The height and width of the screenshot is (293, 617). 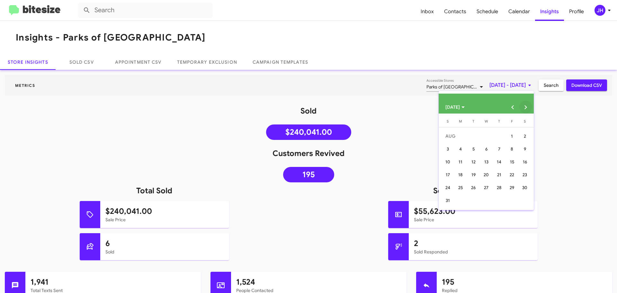 What do you see at coordinates (473, 174) in the screenshot?
I see `td: August 19, 2025` at bounding box center [473, 174].